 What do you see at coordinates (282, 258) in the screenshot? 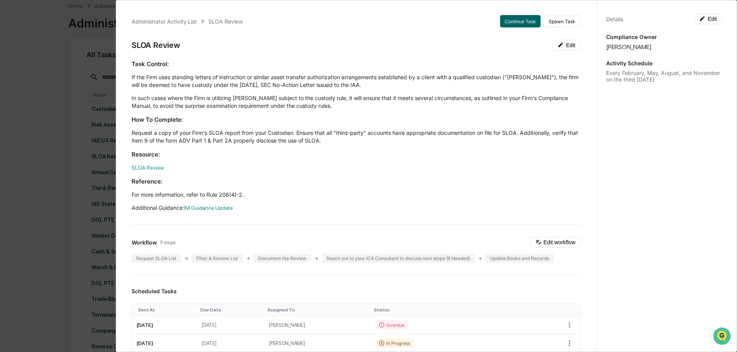
I see `div: Document the Review` at bounding box center [282, 258].